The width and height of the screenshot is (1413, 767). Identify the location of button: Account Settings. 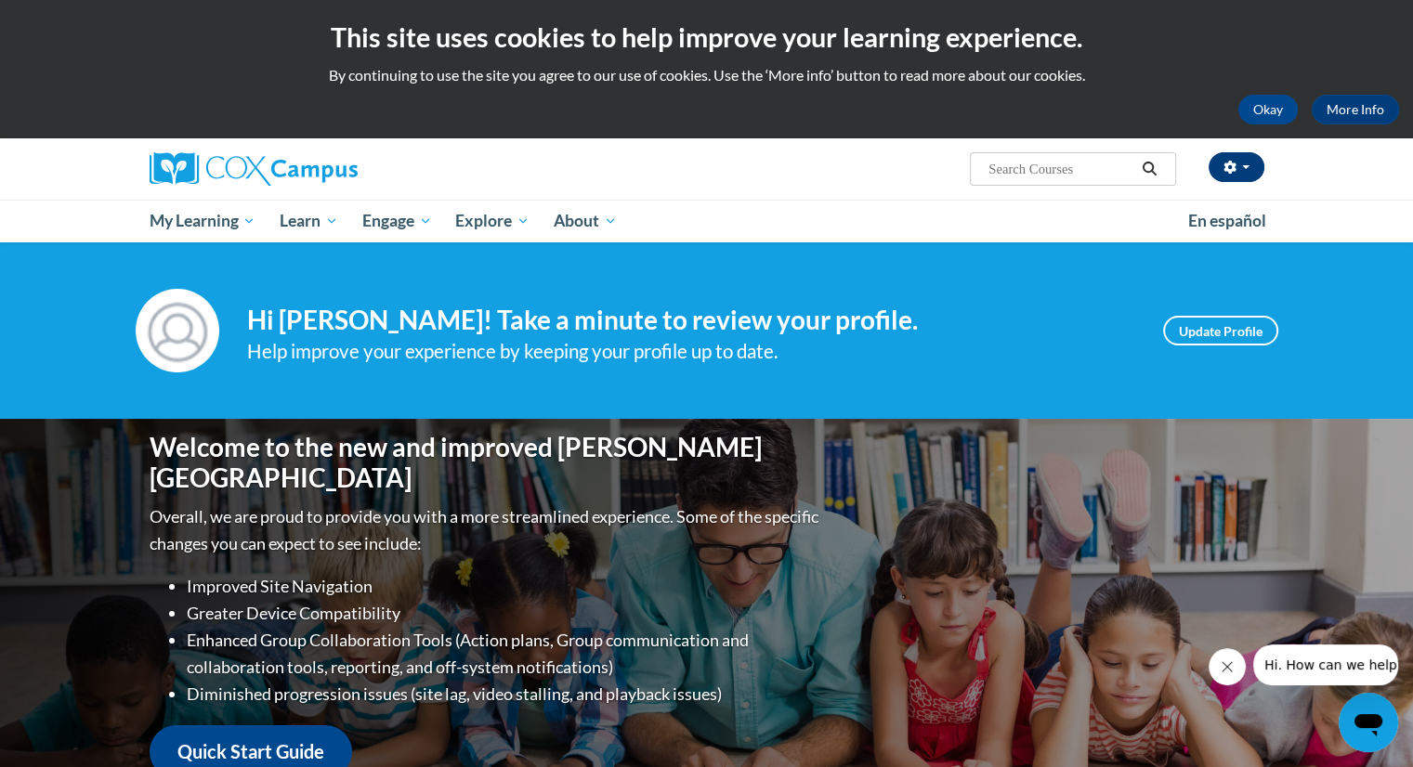
(1236, 167).